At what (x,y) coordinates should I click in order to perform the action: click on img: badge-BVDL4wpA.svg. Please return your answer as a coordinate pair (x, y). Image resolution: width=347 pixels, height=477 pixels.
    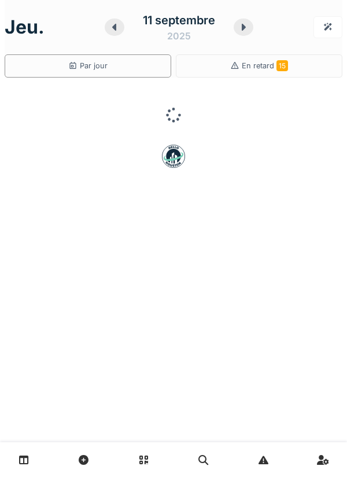
    Looking at the image, I should click on (173, 156).